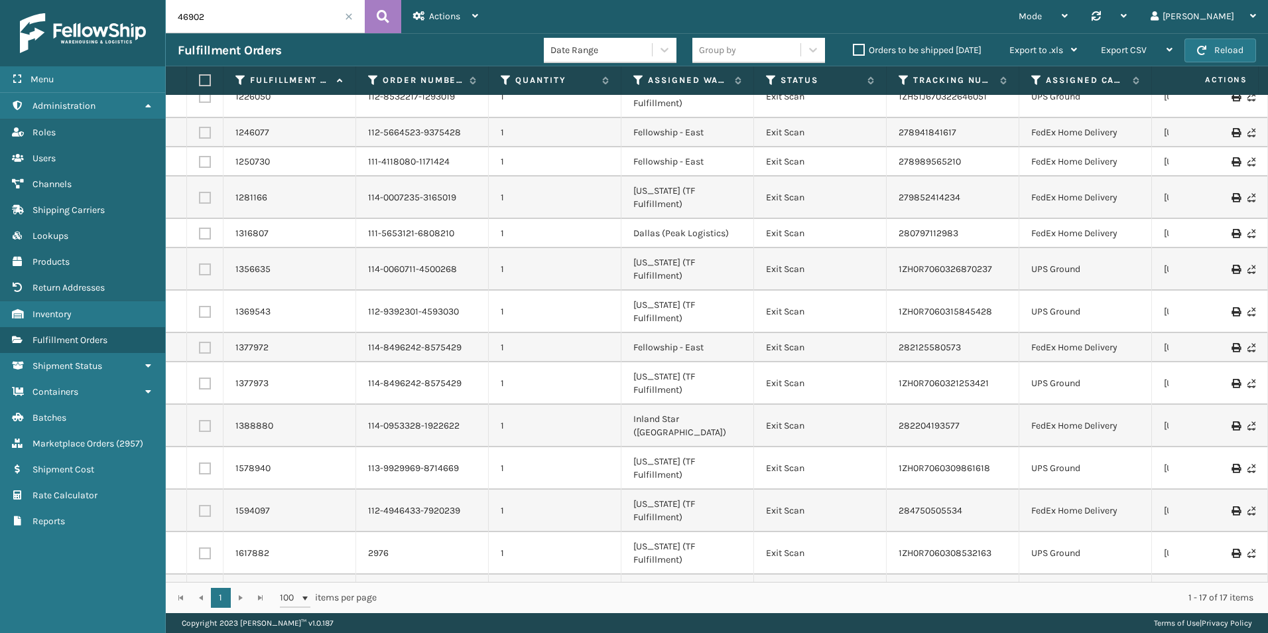  What do you see at coordinates (253, 269) in the screenshot?
I see `a: 1356635` at bounding box center [253, 269].